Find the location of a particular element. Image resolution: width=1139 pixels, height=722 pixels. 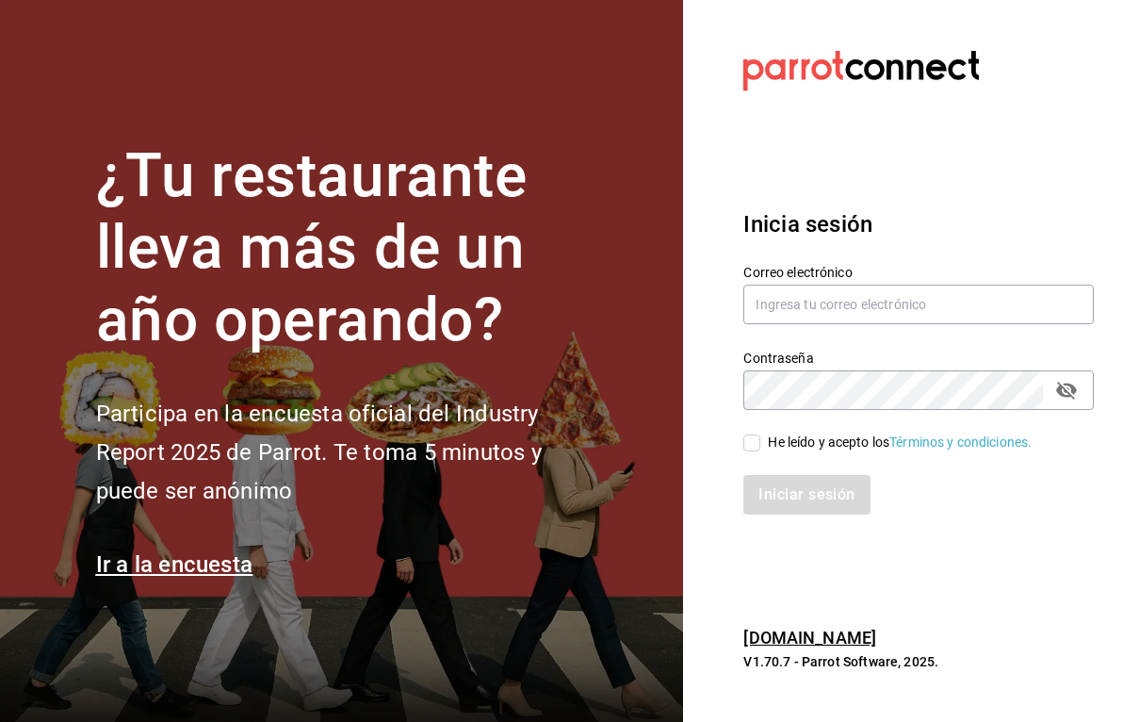

p: V1.70.7 - Parrot Software, 2025. is located at coordinates (918, 661).